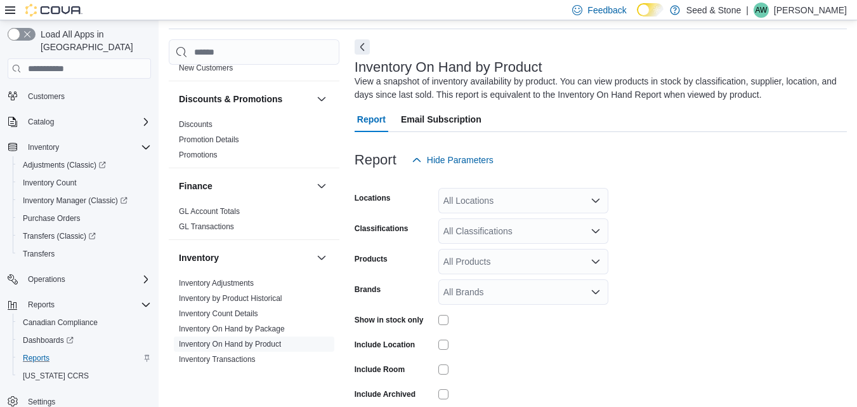  Describe the element at coordinates (49, 183) in the screenshot. I see `a: Inventory Count` at that location.